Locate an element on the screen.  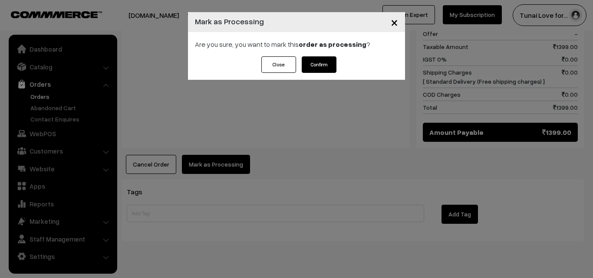
h4: Mark as Processing is located at coordinates (229, 21).